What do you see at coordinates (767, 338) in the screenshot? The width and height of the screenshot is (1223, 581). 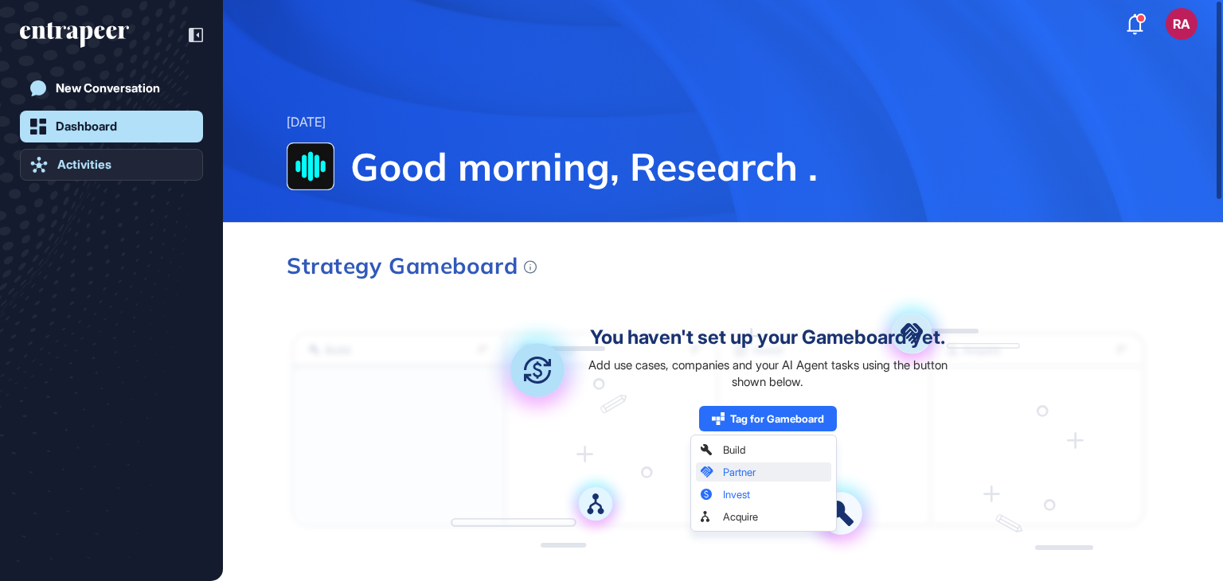 I see `div: You haven't set up your Gameboard yet.` at bounding box center [767, 338].